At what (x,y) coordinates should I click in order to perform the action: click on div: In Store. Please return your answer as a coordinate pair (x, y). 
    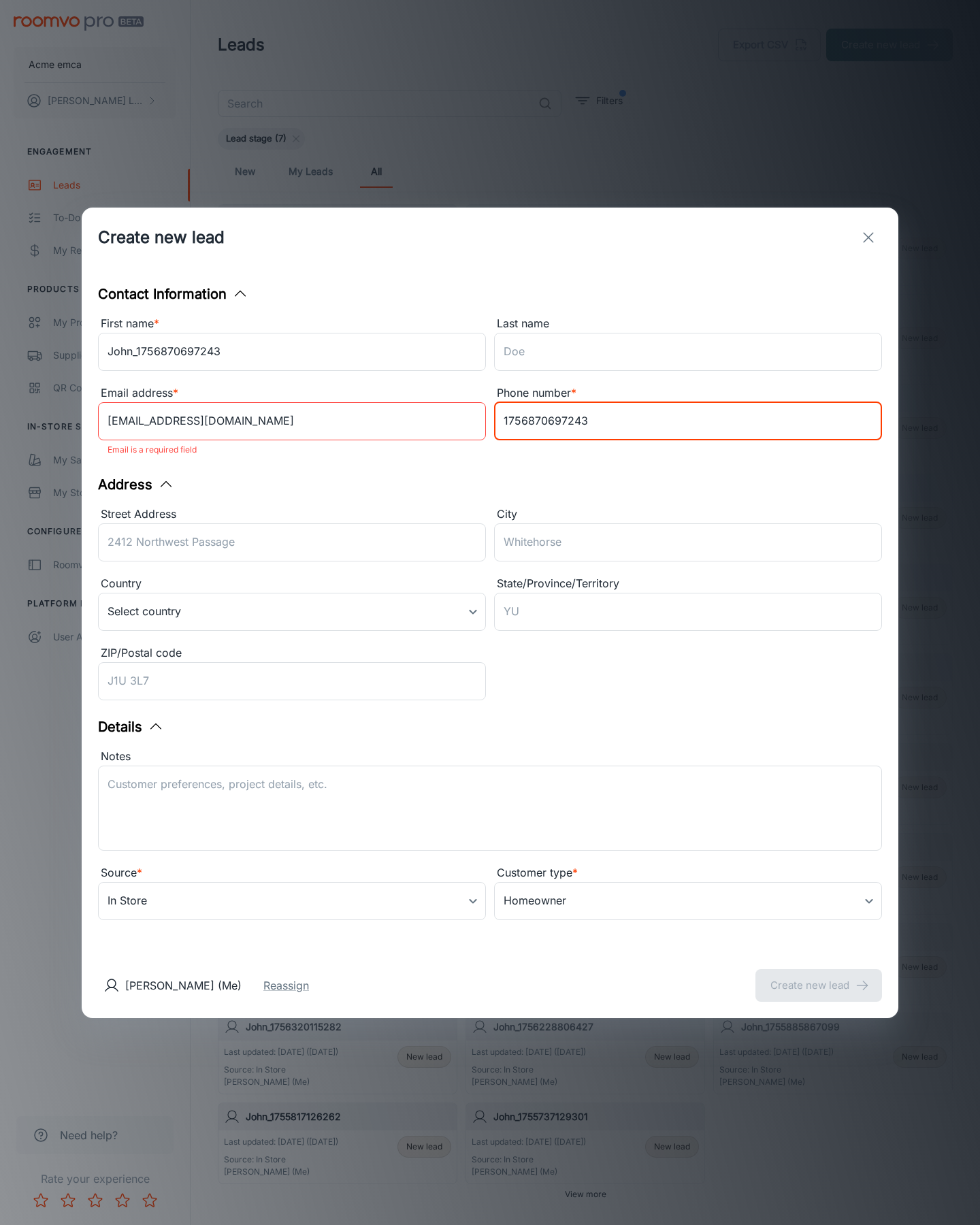
    Looking at the image, I should click on (292, 901).